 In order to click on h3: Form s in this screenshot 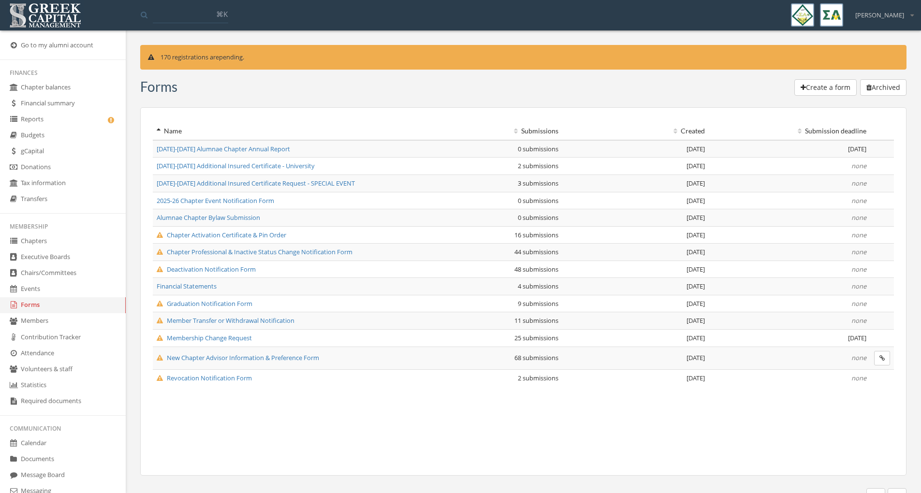, I will do `click(159, 87)`.